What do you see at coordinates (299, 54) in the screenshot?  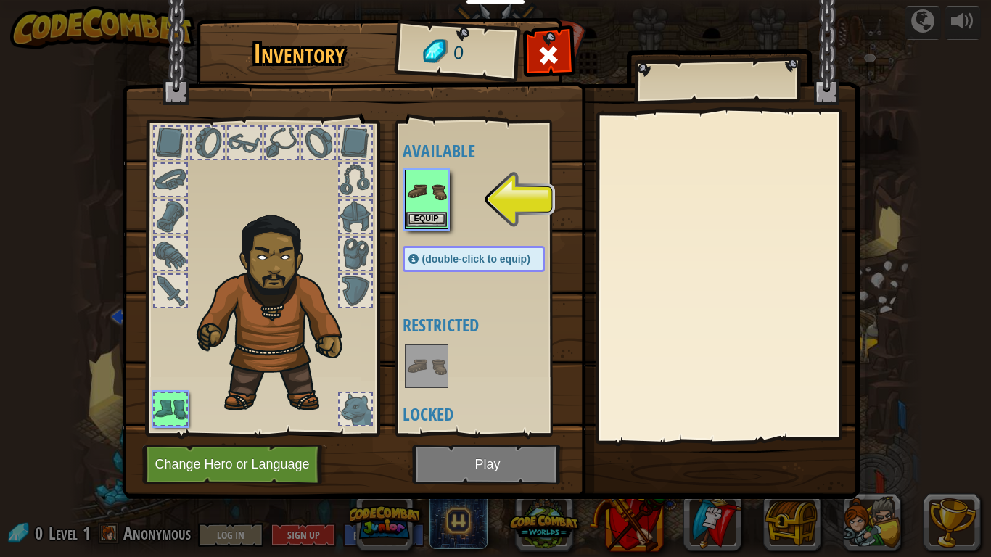 I see `h1: Inventory` at bounding box center [299, 54].